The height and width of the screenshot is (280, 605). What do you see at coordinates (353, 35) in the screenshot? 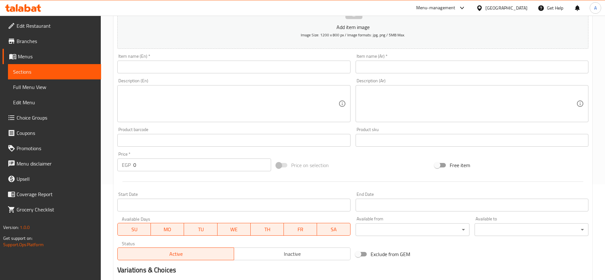
I see `span: Image Size: 1200 x 800 px / Image formats: jpg, png / 5MB Max.` at bounding box center [353, 35].